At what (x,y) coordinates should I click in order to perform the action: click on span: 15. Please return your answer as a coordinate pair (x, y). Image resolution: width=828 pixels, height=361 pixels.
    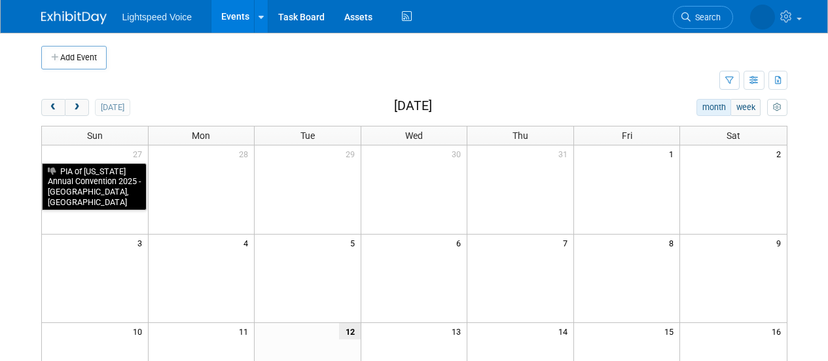
    Looking at the image, I should click on (671, 330).